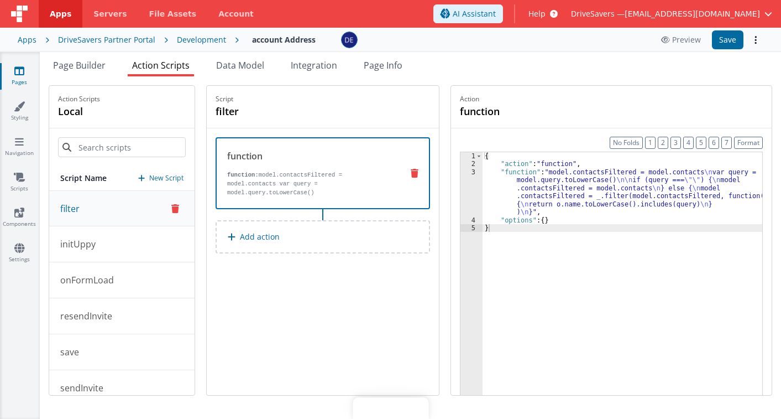  What do you see at coordinates (472, 164) in the screenshot?
I see `div: 2` at bounding box center [472, 164].